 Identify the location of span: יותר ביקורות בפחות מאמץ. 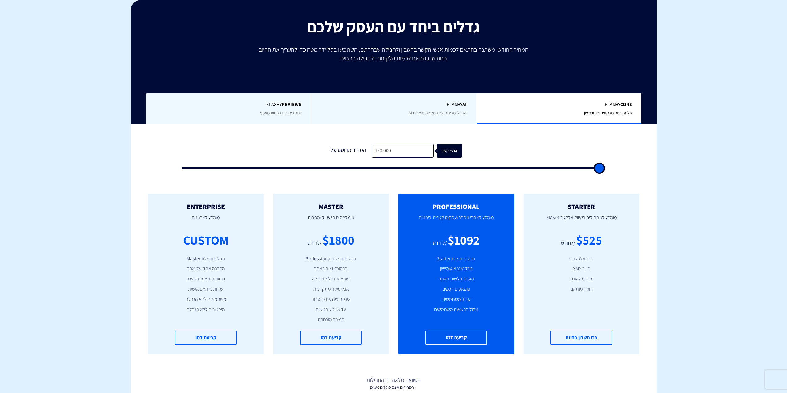
(281, 113).